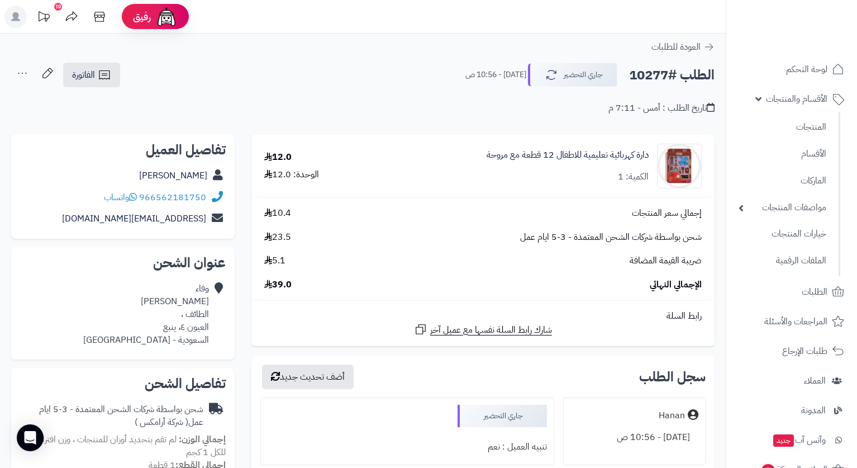 The image size is (857, 468). I want to click on span: العملاء, so click(814, 380).